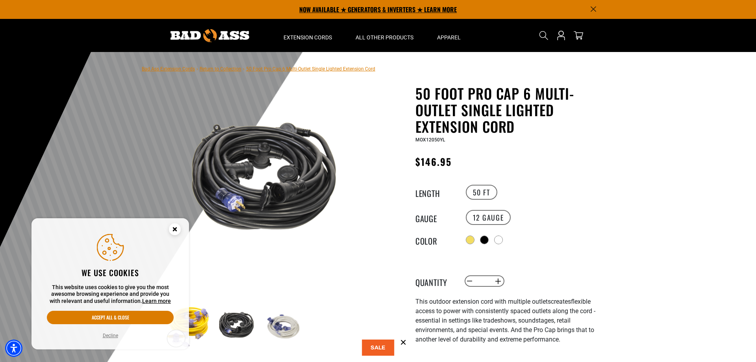 The height and width of the screenshot is (362, 756). I want to click on aside: Cookie Consent, so click(110, 284).